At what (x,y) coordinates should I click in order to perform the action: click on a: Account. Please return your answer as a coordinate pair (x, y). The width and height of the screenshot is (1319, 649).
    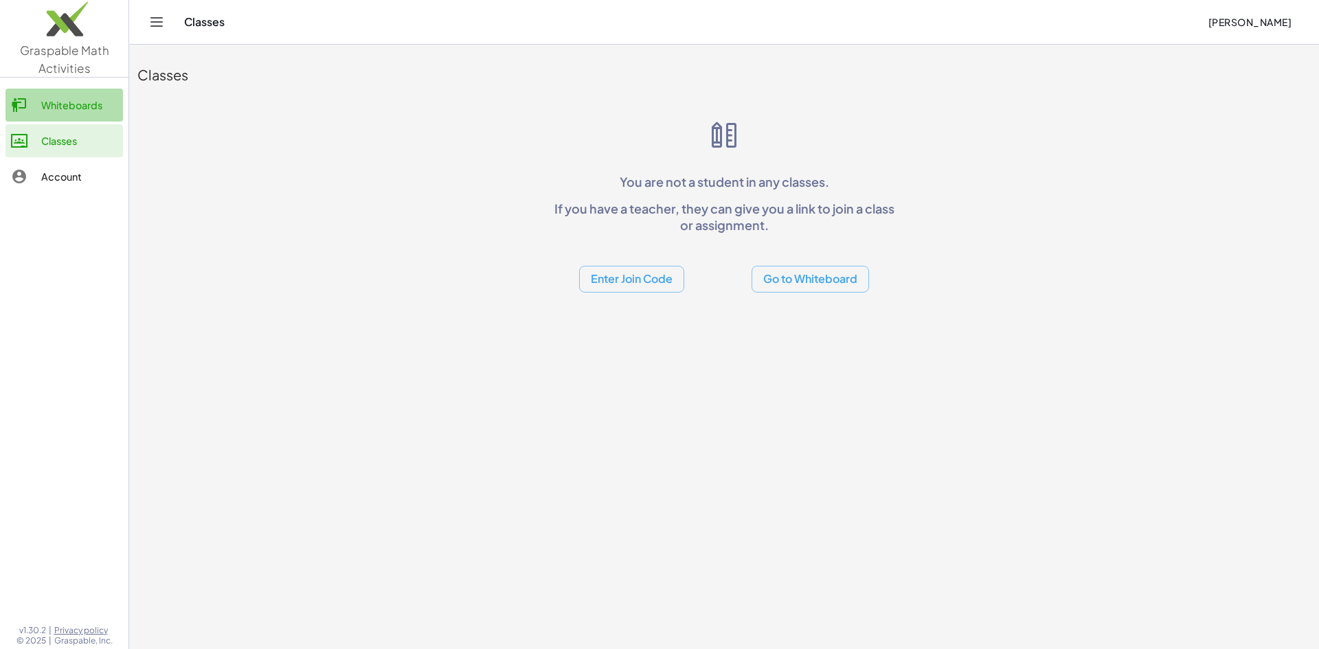
    Looking at the image, I should click on (64, 177).